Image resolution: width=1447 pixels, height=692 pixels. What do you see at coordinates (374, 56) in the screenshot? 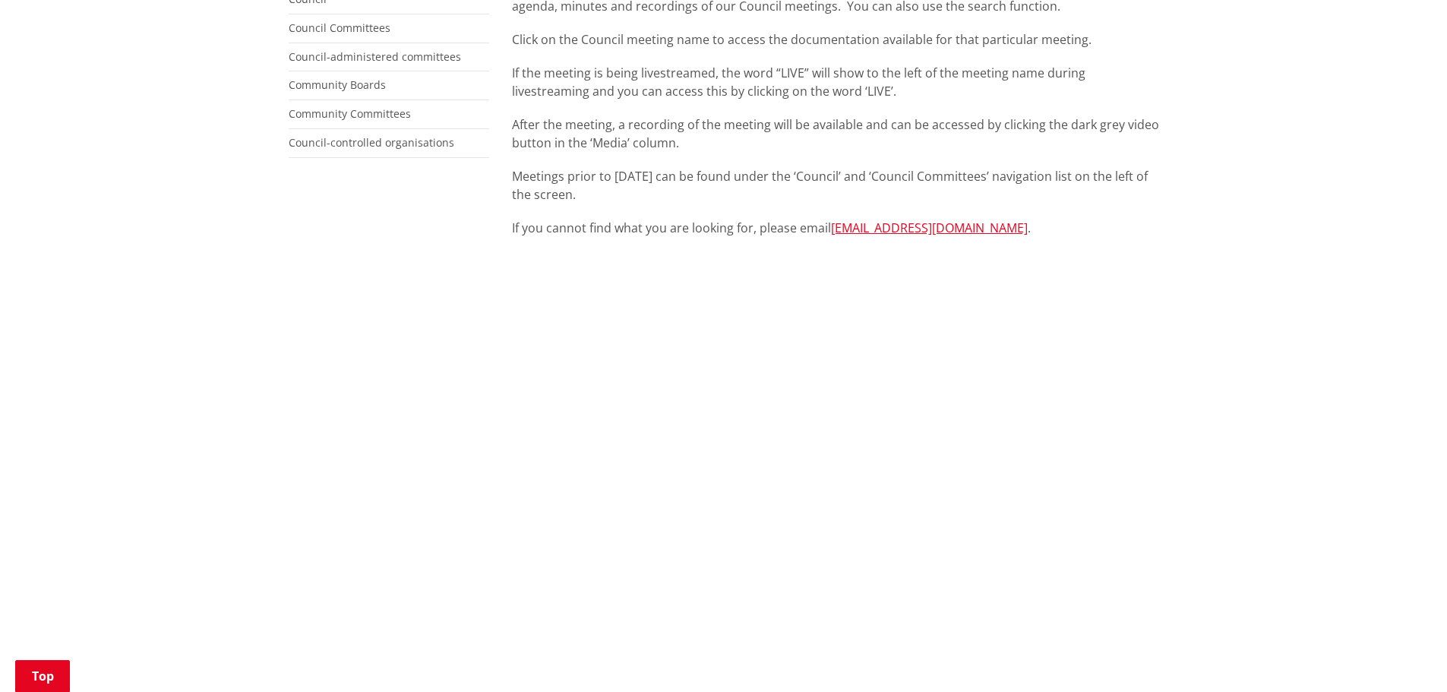
I see `a: Council-administered committees` at bounding box center [374, 56].